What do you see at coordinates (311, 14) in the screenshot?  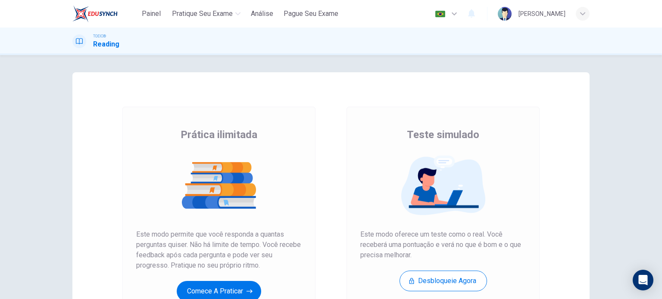 I see `span: Pague Seu Exame` at bounding box center [311, 14].